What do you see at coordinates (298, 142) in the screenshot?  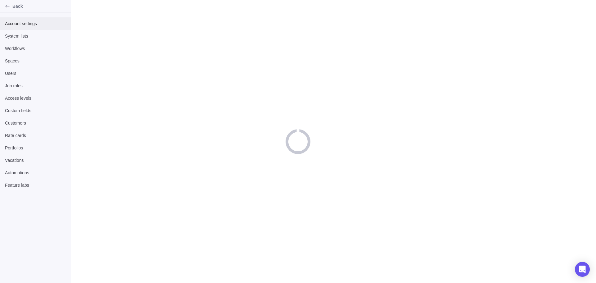 I see `div: loading` at bounding box center [298, 142].